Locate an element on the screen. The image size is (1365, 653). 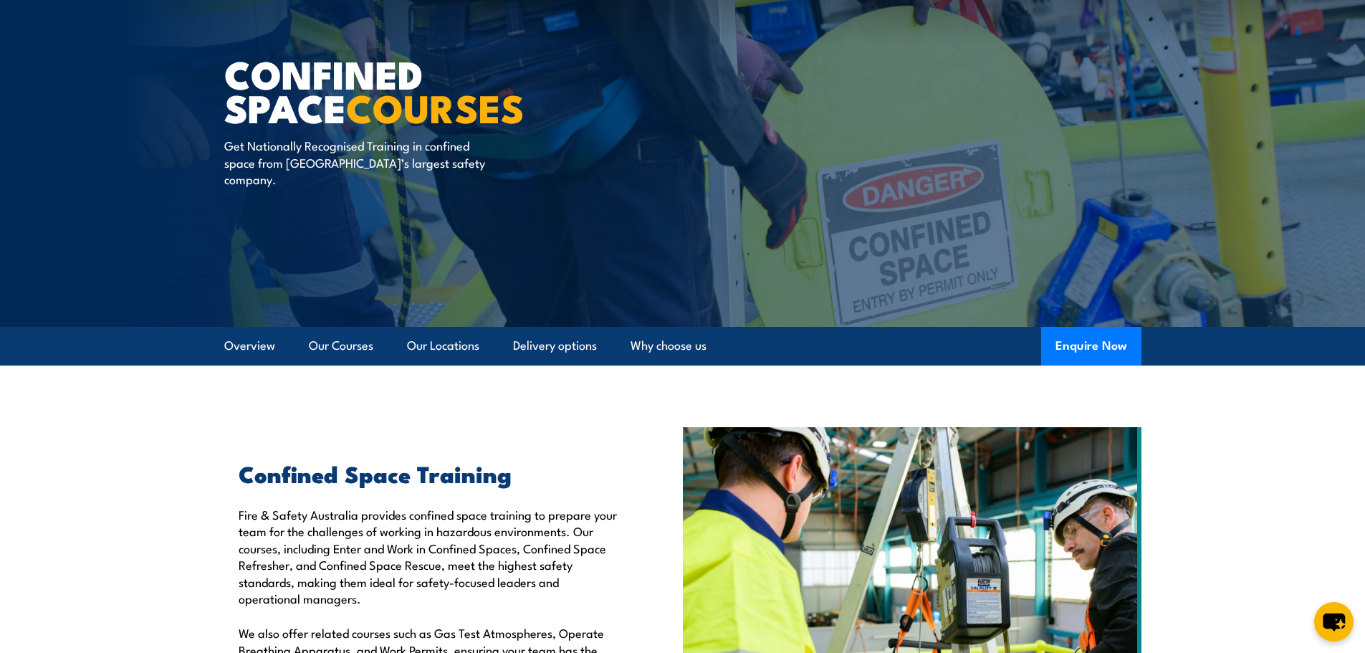
a: Why choose us is located at coordinates (669, 345).